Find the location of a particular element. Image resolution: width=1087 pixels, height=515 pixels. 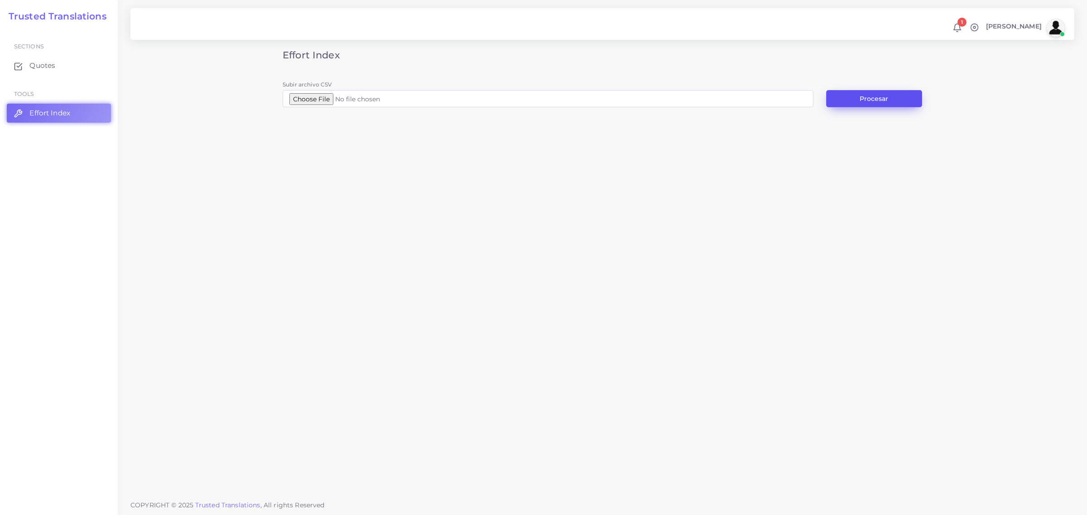

h2: Trusted Translations is located at coordinates (54, 16).